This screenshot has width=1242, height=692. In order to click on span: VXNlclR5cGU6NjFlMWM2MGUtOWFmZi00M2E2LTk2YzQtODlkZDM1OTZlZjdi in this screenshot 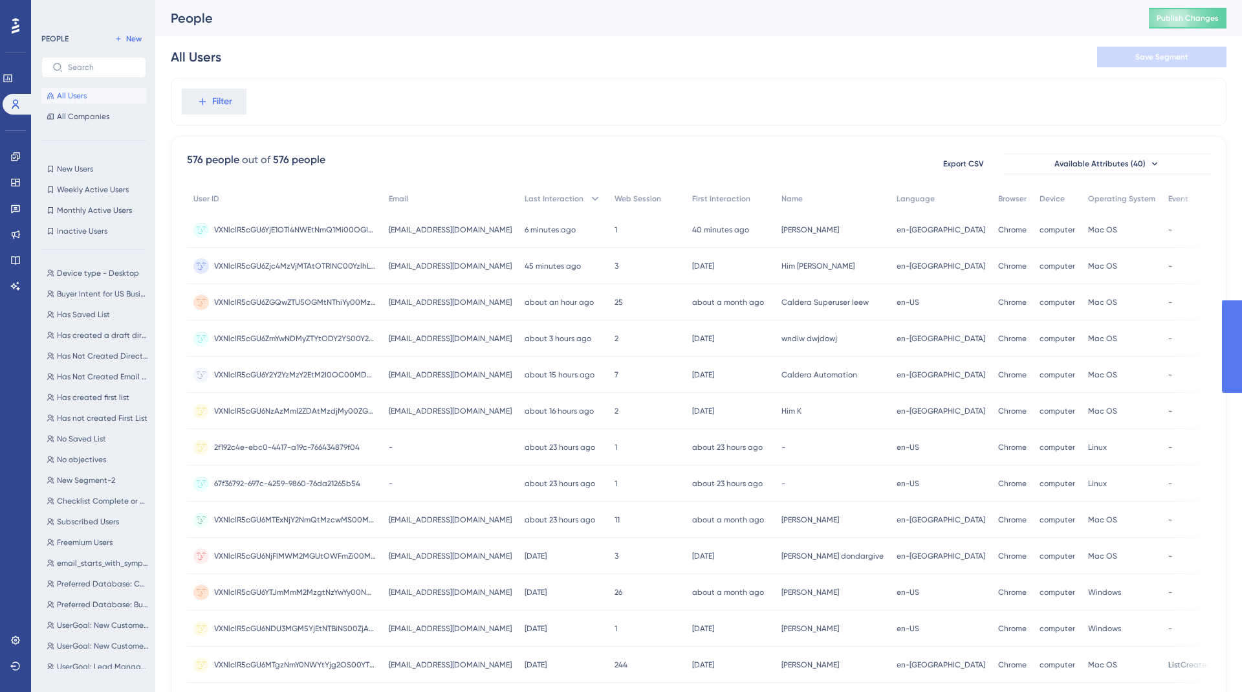, I will do `click(295, 556)`.